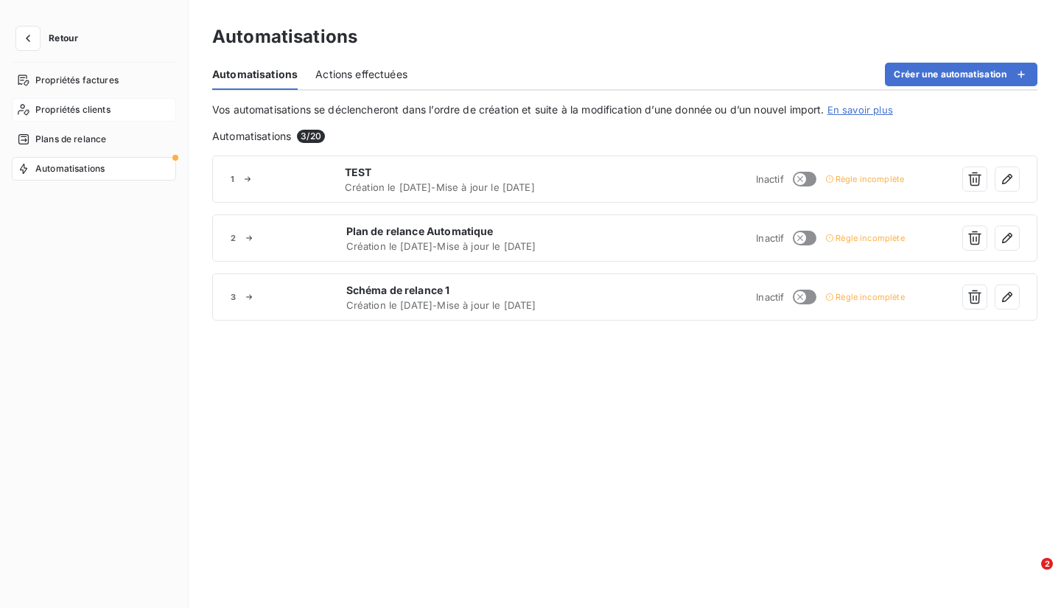  Describe the element at coordinates (94, 139) in the screenshot. I see `a: Plans de relance` at that location.